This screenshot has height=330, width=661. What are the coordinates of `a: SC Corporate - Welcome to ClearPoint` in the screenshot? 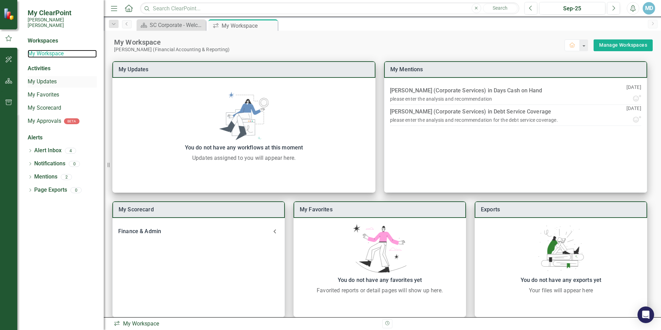 It's located at (171, 25).